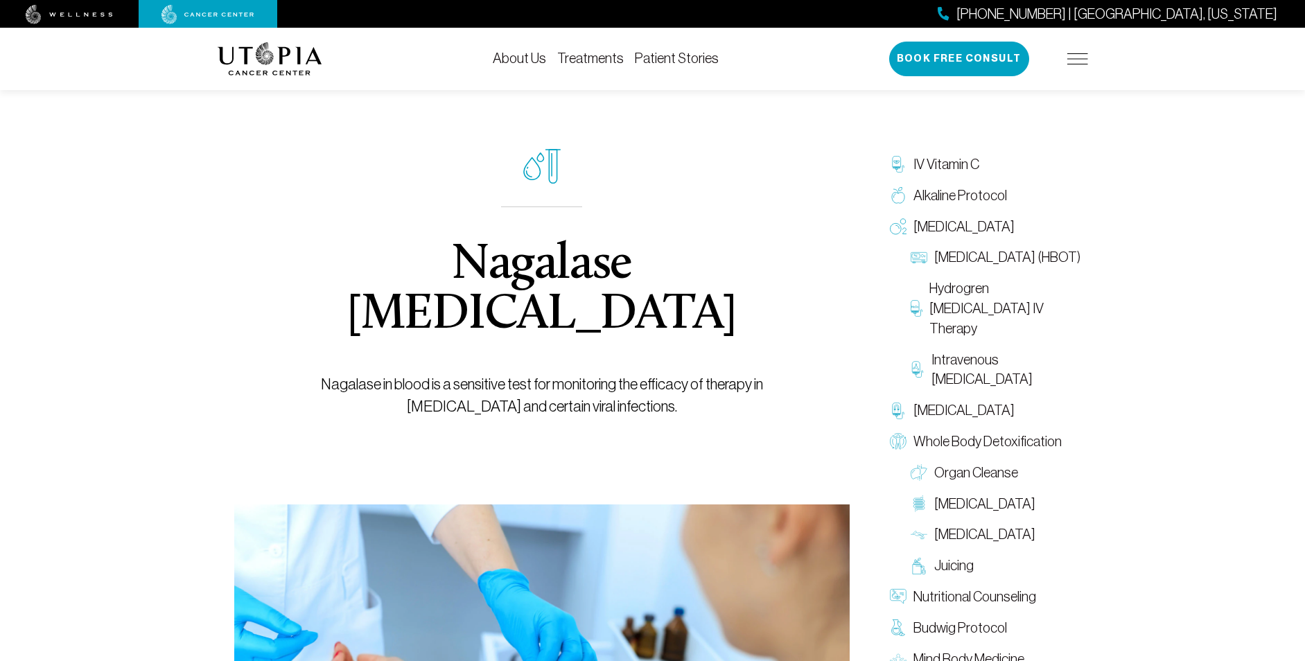 This screenshot has height=661, width=1305. Describe the element at coordinates (898, 195) in the screenshot. I see `img: Alkaline Protocol` at that location.